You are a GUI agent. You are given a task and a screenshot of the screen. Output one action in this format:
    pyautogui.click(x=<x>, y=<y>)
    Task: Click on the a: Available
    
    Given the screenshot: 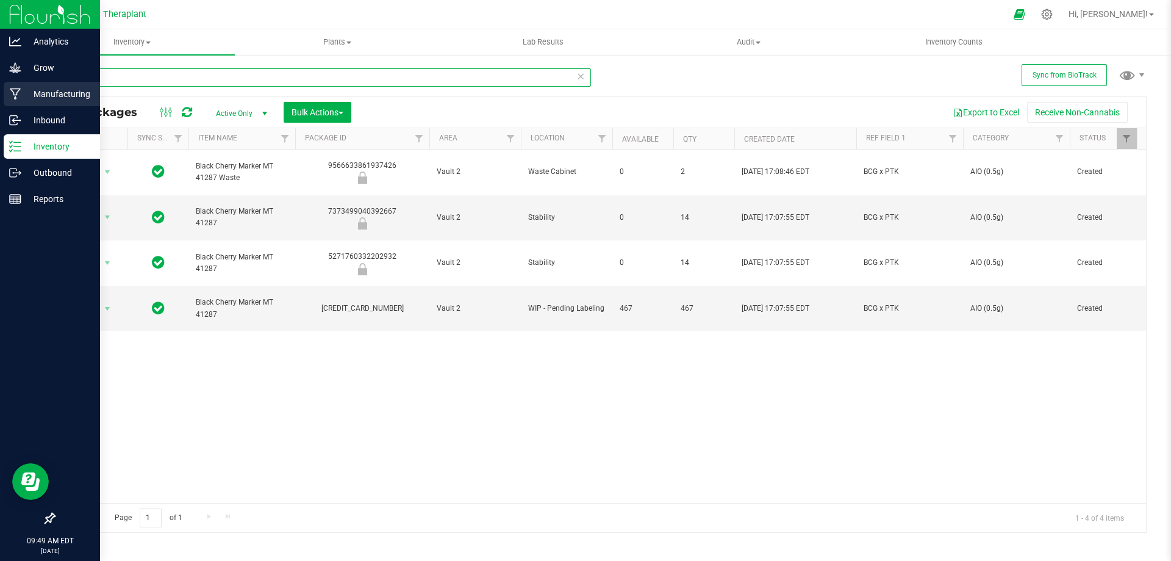 What is the action you would take?
    pyautogui.click(x=641, y=139)
    